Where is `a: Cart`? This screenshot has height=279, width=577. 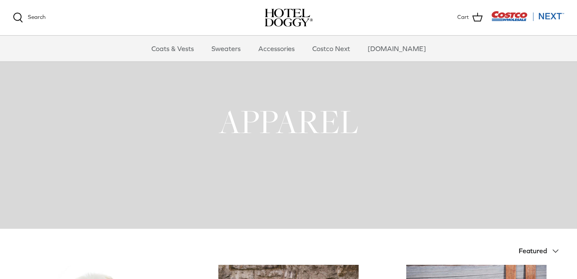
a: Cart is located at coordinates (469, 18).